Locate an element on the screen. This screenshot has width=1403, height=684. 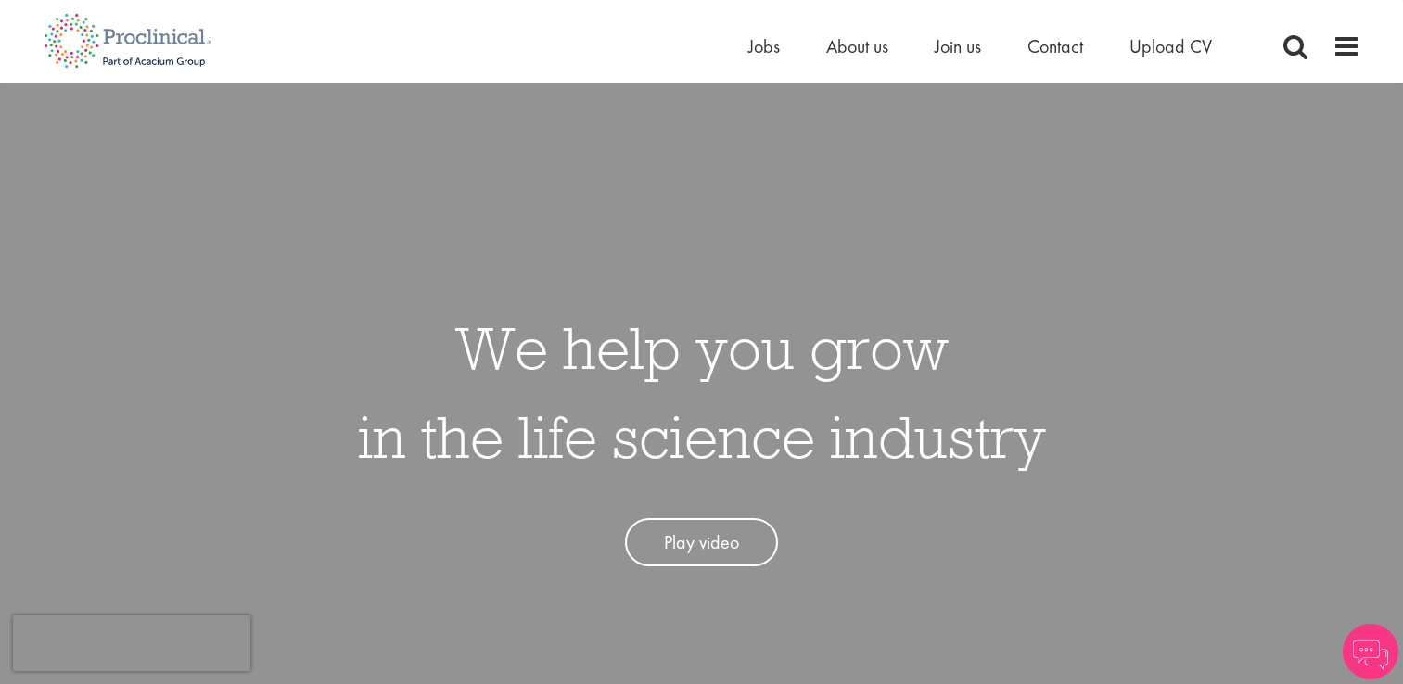
span: About us is located at coordinates (857, 46).